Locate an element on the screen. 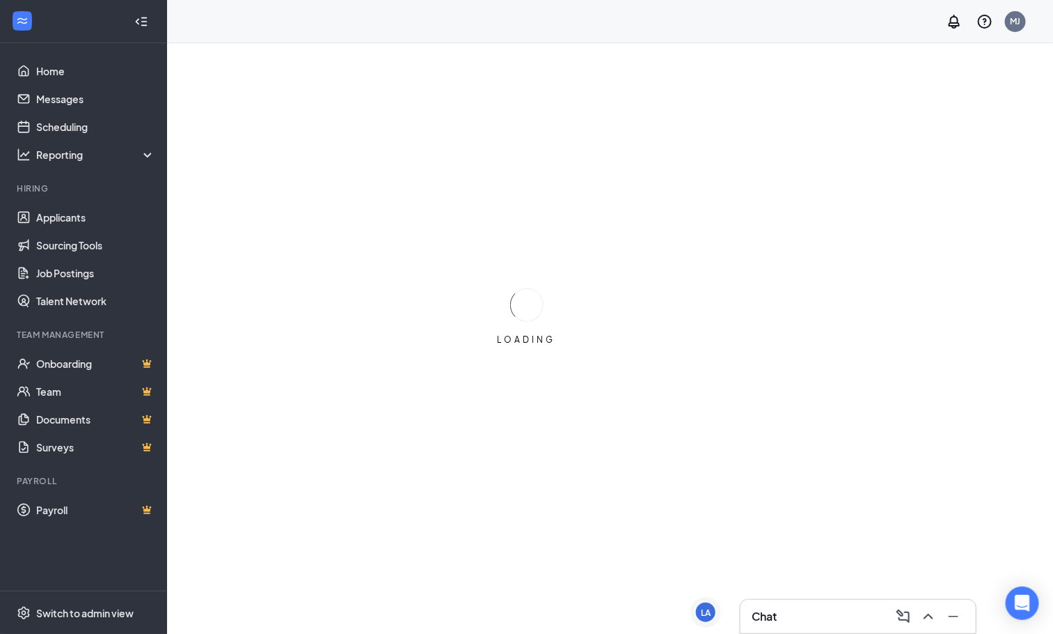 This screenshot has height=634, width=1053. div: Open Intercom Messenger is located at coordinates (1023, 603).